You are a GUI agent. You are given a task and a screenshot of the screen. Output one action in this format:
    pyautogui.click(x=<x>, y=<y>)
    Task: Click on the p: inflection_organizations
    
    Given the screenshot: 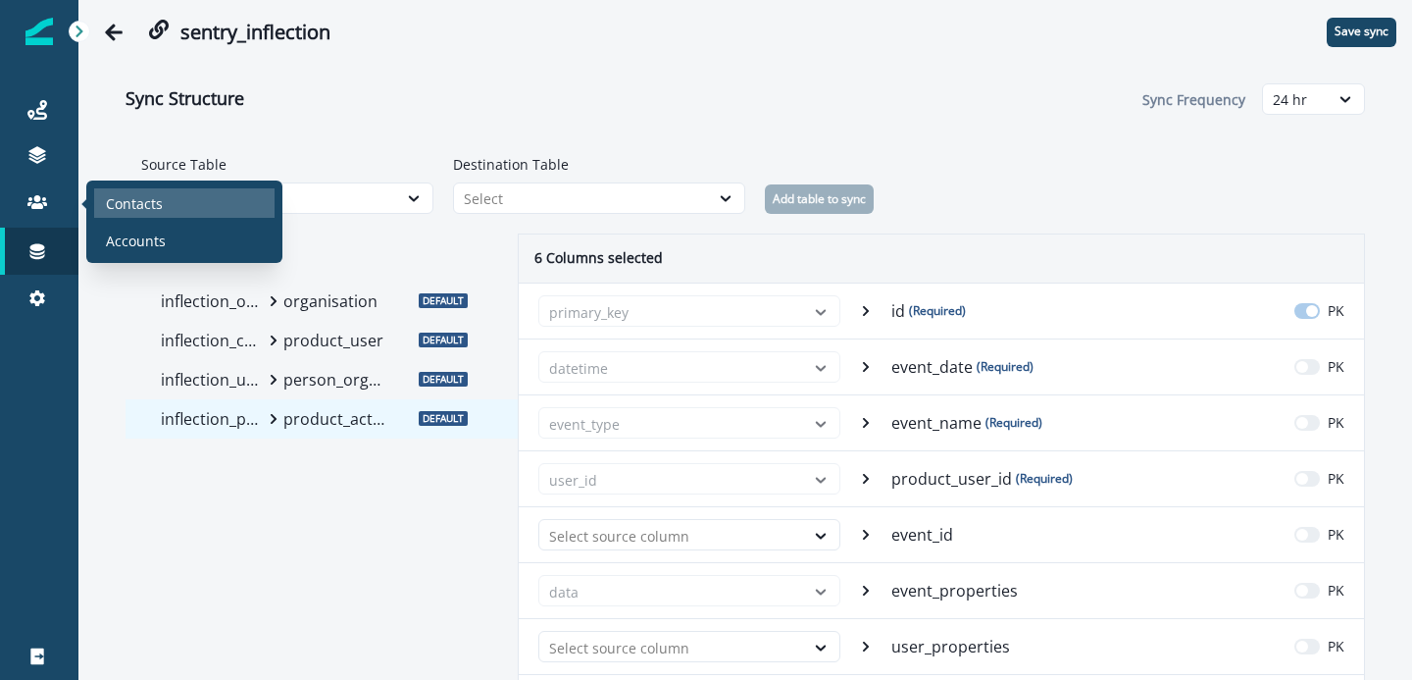 What is the action you would take?
    pyautogui.click(x=212, y=301)
    